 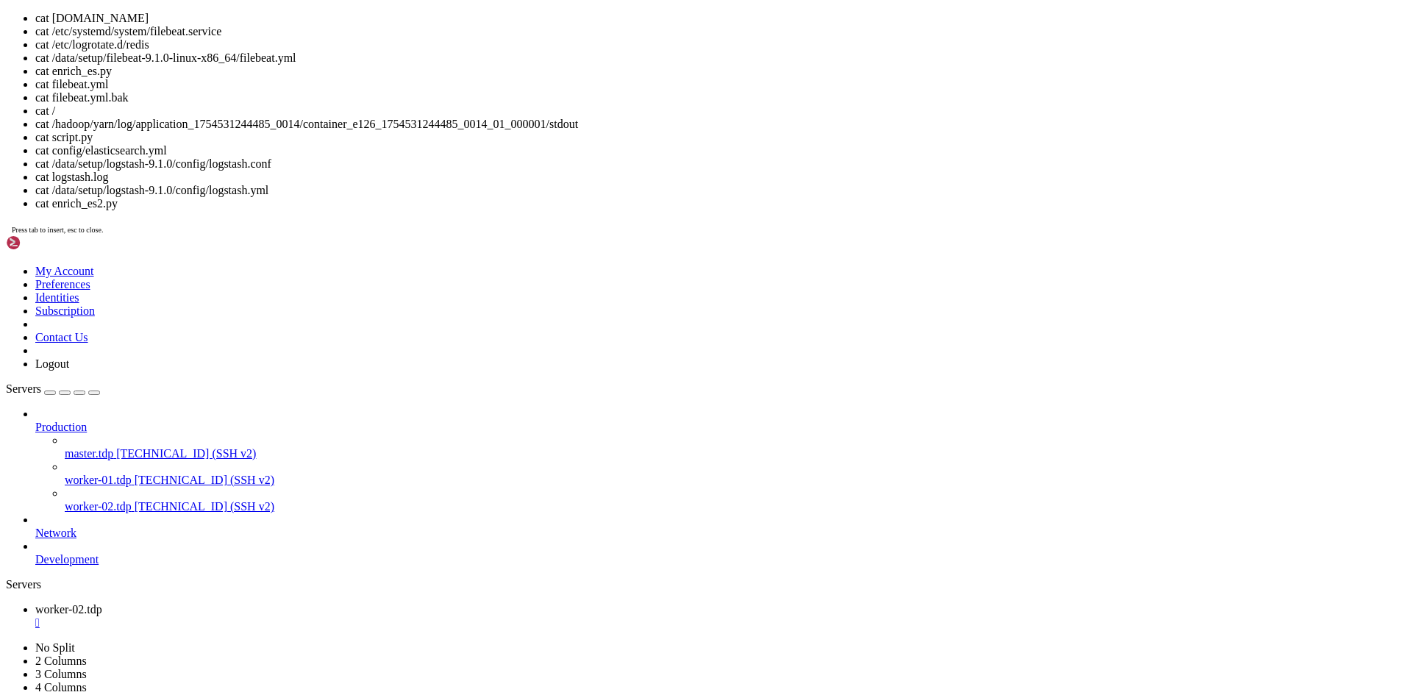 What do you see at coordinates (721, 461) in the screenshot?
I see `li: Production` at bounding box center [721, 461].